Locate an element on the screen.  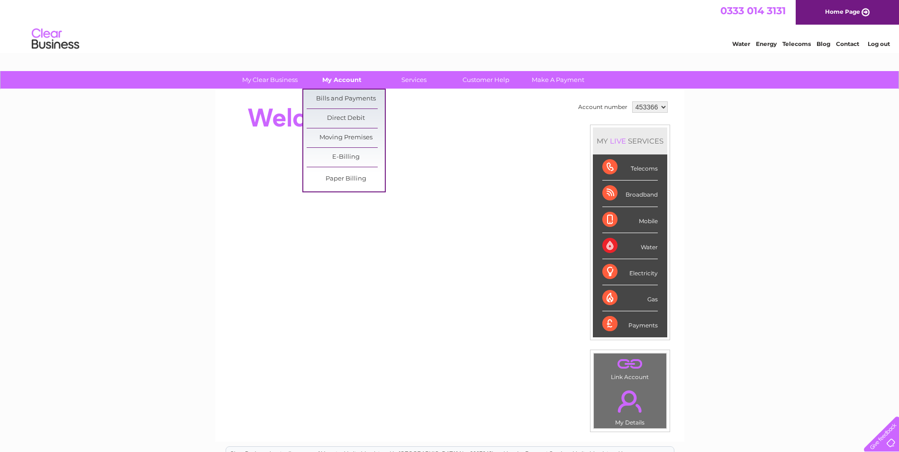
a: Moving Premises is located at coordinates (345, 138).